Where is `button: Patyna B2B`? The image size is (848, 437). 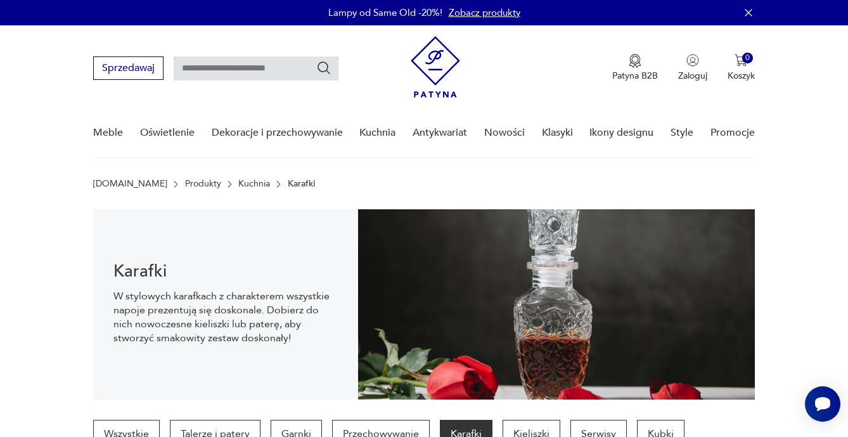
button: Patyna B2B is located at coordinates (635, 68).